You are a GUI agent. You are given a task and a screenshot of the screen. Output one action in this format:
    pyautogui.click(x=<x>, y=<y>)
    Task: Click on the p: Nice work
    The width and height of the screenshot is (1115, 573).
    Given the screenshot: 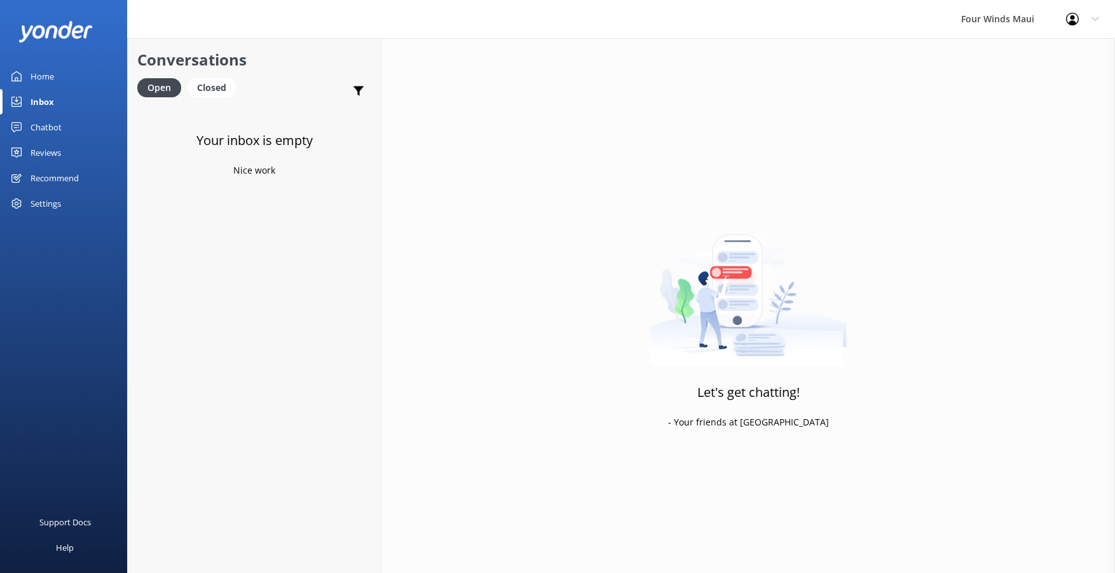 What is the action you would take?
    pyautogui.click(x=254, y=170)
    